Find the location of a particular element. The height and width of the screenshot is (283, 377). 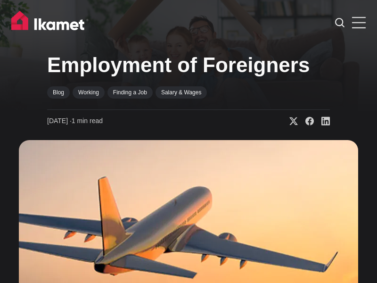

a: Share on Facebook is located at coordinates (306, 121).